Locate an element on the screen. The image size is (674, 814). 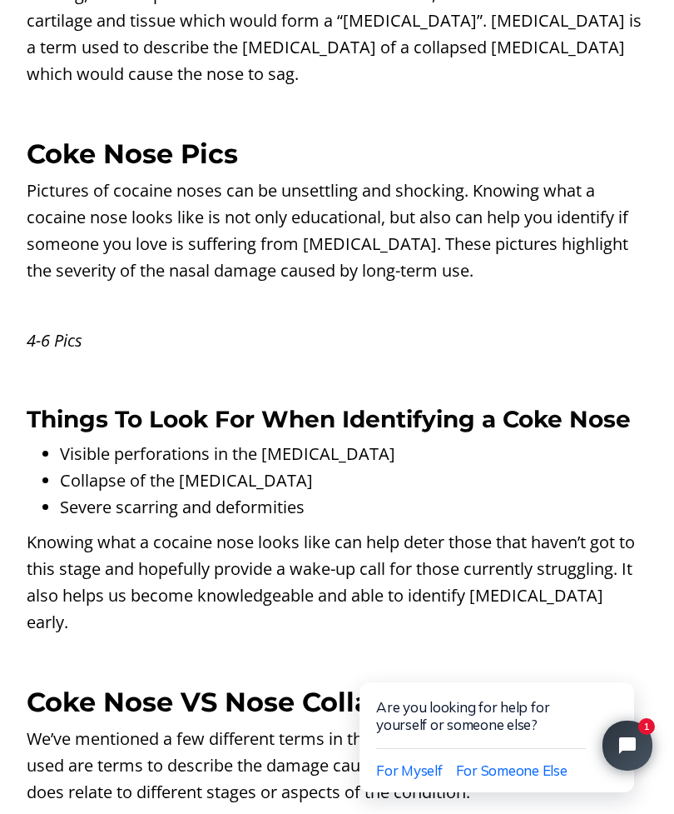
span: For Someone Else is located at coordinates (187, 144).